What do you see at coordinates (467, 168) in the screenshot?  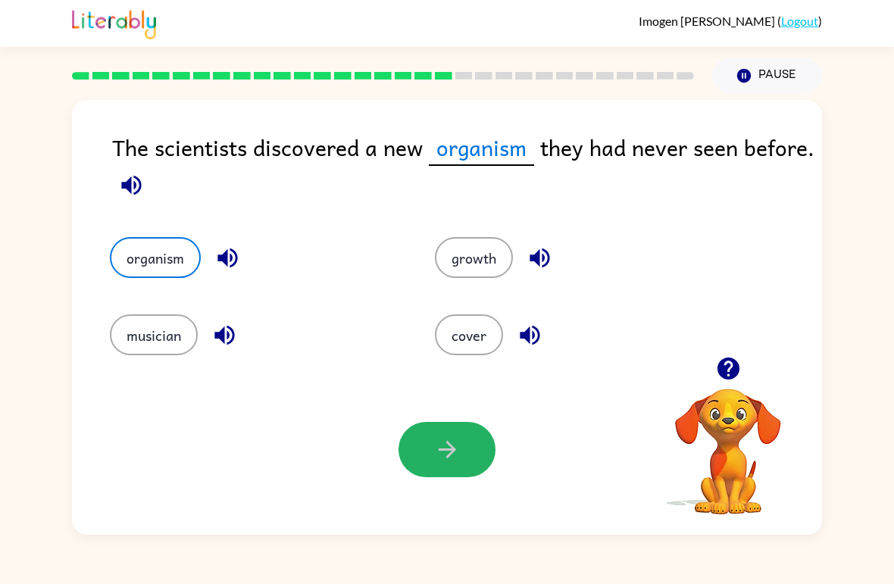 I see `div: The scientists discovered a new they had never seen before.` at bounding box center [467, 168].